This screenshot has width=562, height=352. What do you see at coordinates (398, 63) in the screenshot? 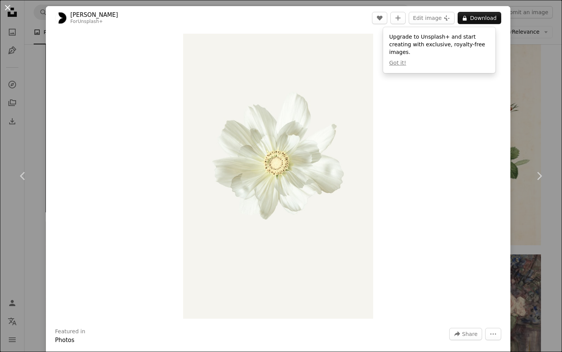
I see `button: Got it!` at bounding box center [398, 63].